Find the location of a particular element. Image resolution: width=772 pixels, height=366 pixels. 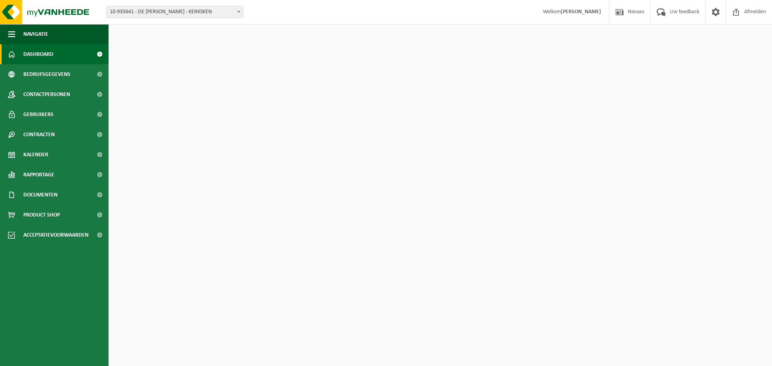

span: Navigatie is located at coordinates (36, 34).